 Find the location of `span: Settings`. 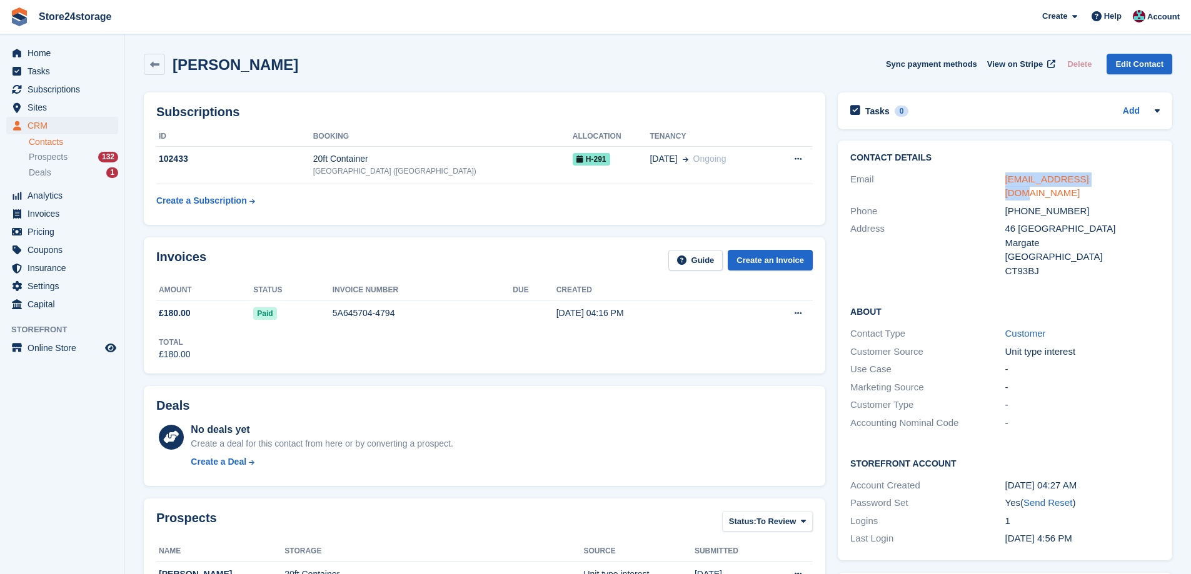

span: Settings is located at coordinates (65, 286).